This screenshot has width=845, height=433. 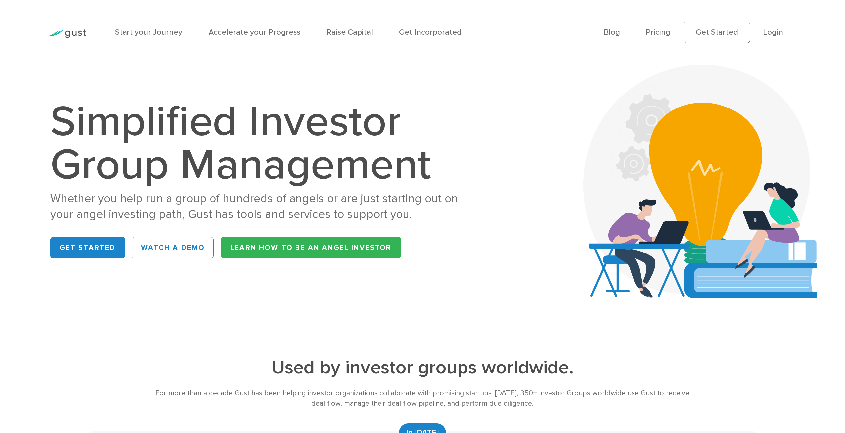 I want to click on a: Pricing, so click(x=658, y=32).